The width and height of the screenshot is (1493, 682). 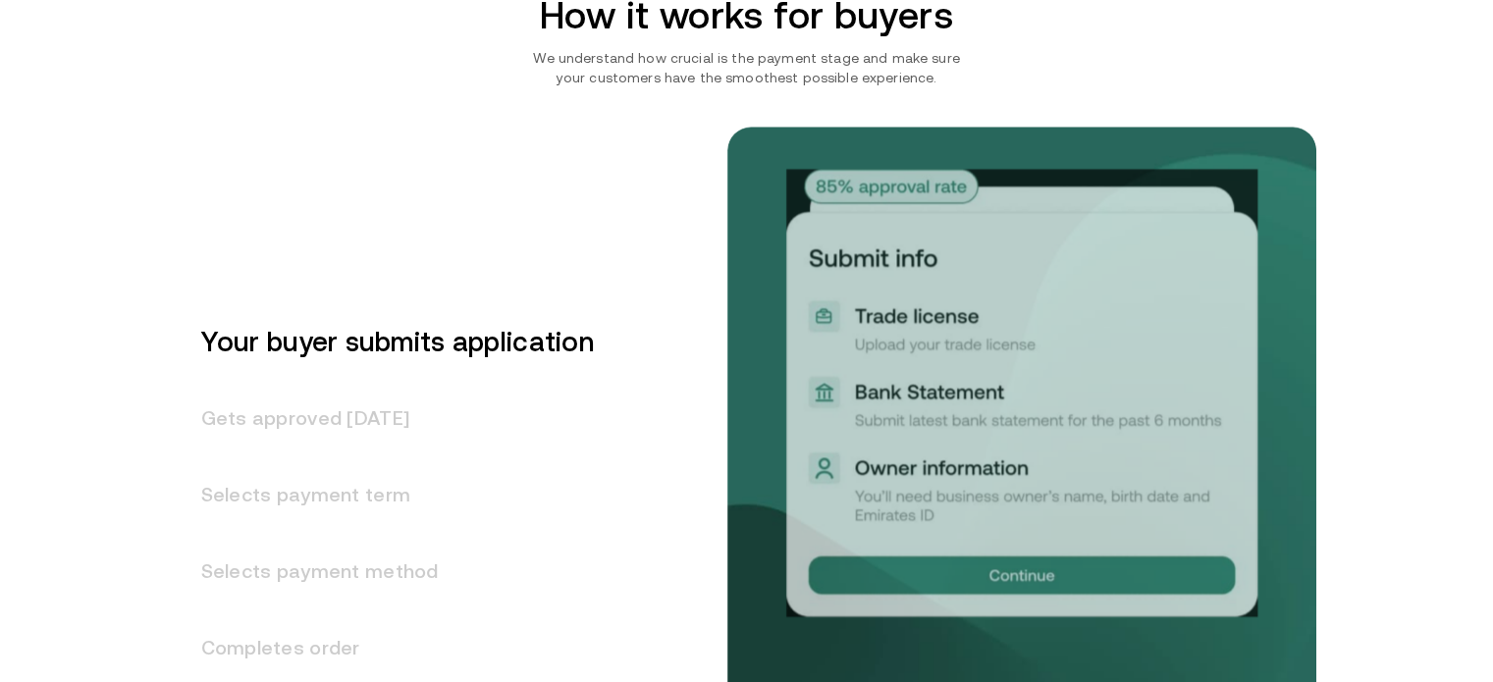 What do you see at coordinates (747, 68) in the screenshot?
I see `p: We understand how crucial is the payment stage and make sure your customers have the smoothest po...` at bounding box center [747, 68].